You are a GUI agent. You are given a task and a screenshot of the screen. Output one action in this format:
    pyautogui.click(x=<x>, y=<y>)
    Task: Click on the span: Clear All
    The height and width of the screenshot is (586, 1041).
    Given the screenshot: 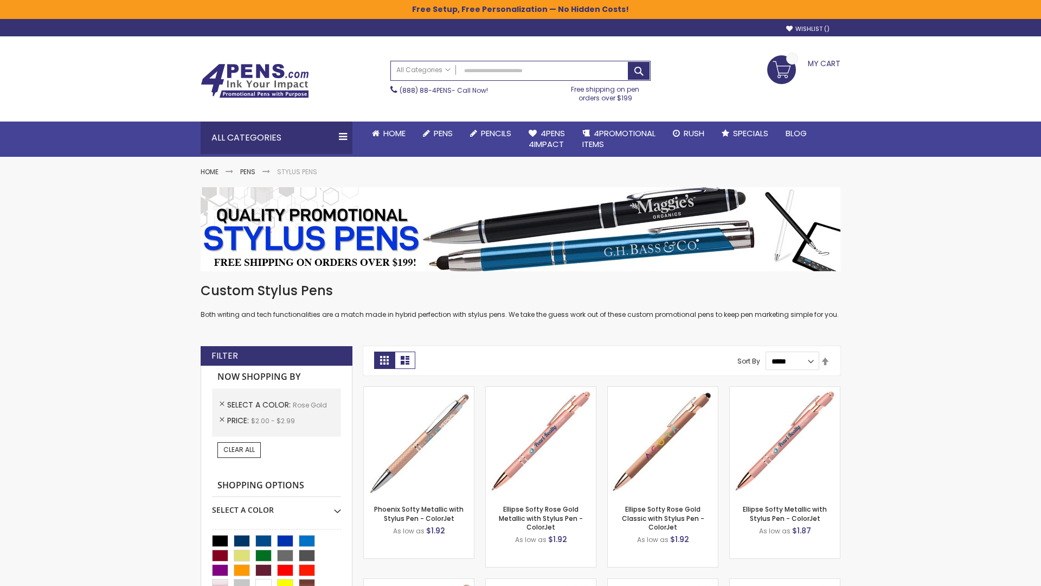 What is the action you would take?
    pyautogui.click(x=239, y=449)
    